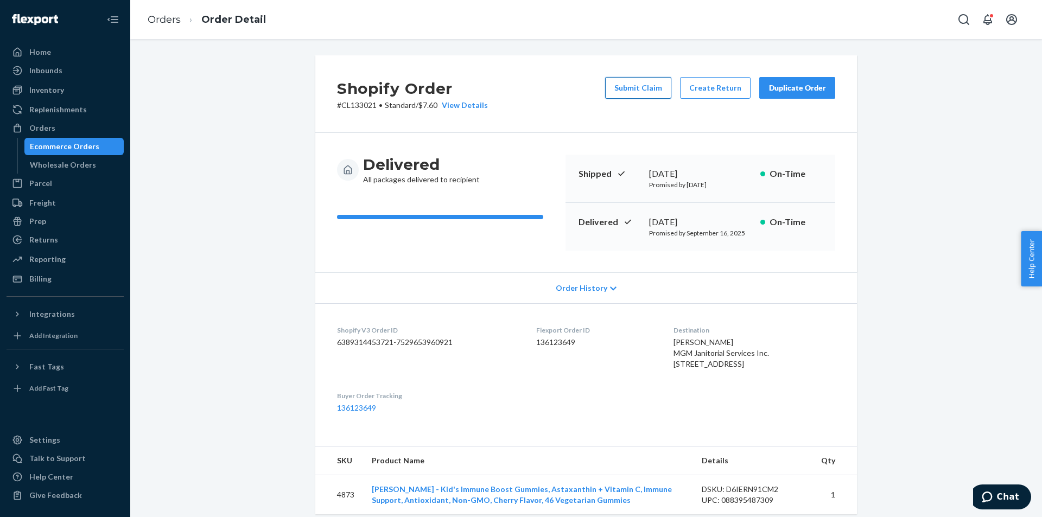 Image resolution: width=1042 pixels, height=517 pixels. I want to click on div: Wholesale Orders, so click(63, 165).